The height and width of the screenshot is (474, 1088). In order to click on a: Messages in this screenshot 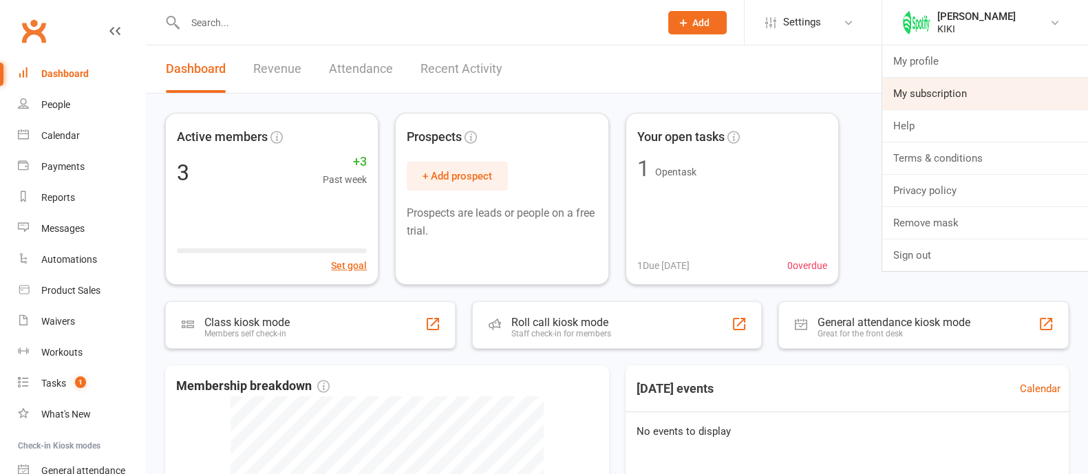, I will do `click(81, 228)`.